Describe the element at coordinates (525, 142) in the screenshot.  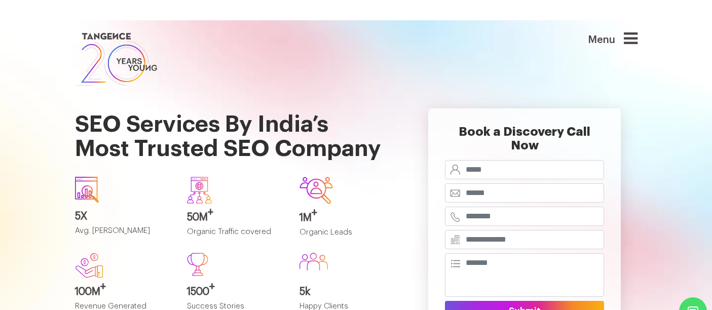
I see `h2: Book a Discovery Call Now` at that location.